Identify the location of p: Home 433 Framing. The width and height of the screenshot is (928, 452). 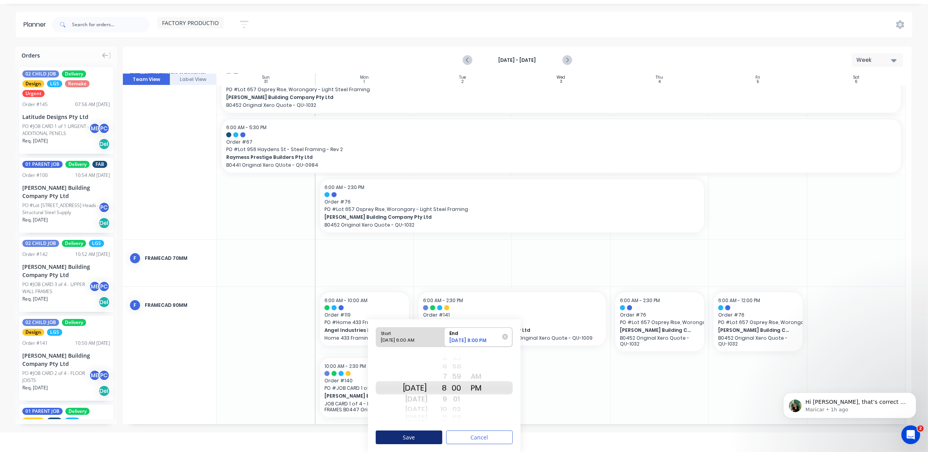
(364, 338).